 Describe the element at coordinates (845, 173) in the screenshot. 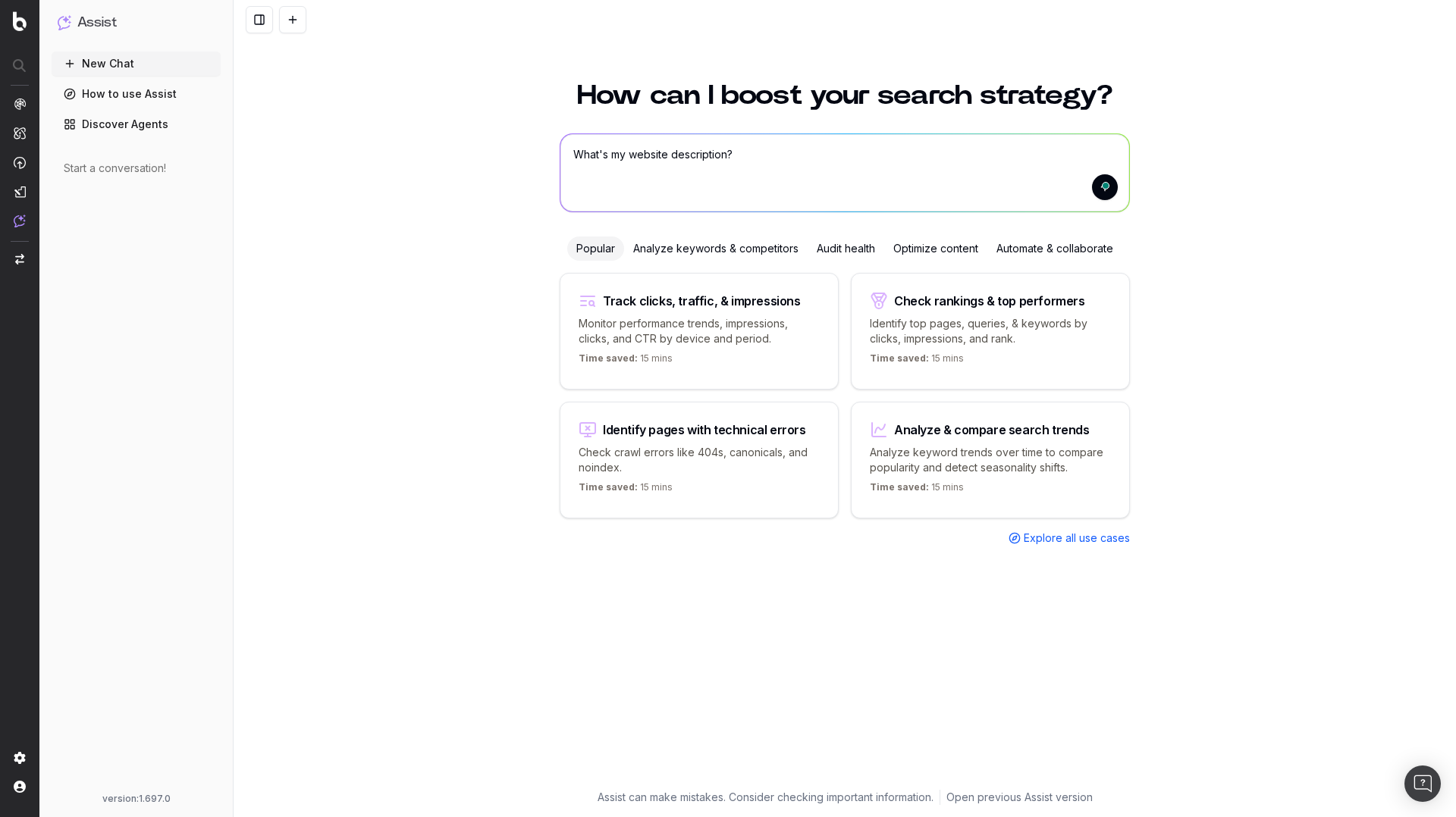

I see `textarea: To enrich screen reader interactions, please activate Accessibility in Grammarly extension settings` at that location.